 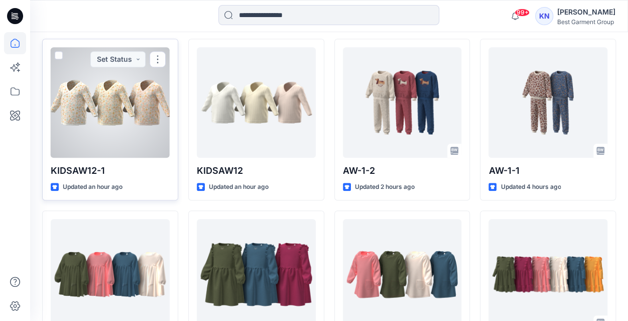 I want to click on a: KIDSAW12-1, so click(x=110, y=102).